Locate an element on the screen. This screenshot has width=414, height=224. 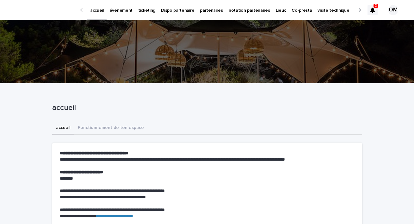
div: OM is located at coordinates (393, 10).